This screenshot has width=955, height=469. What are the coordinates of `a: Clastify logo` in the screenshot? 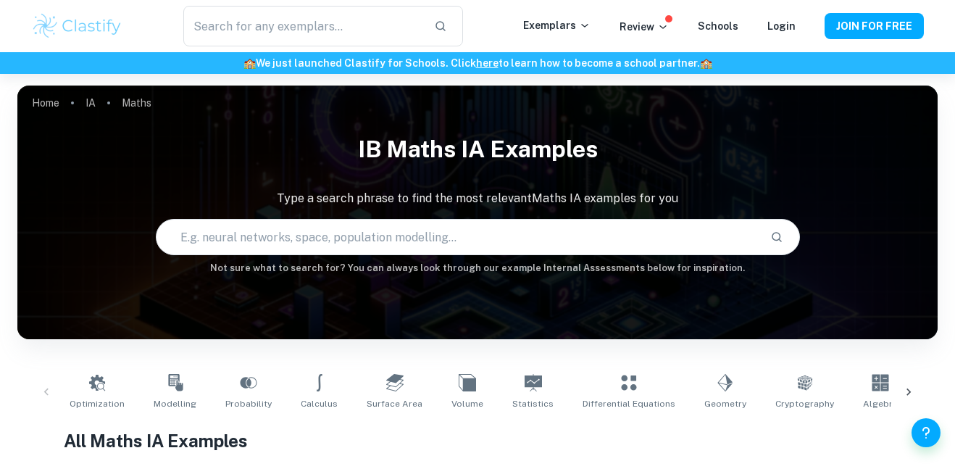 It's located at (77, 26).